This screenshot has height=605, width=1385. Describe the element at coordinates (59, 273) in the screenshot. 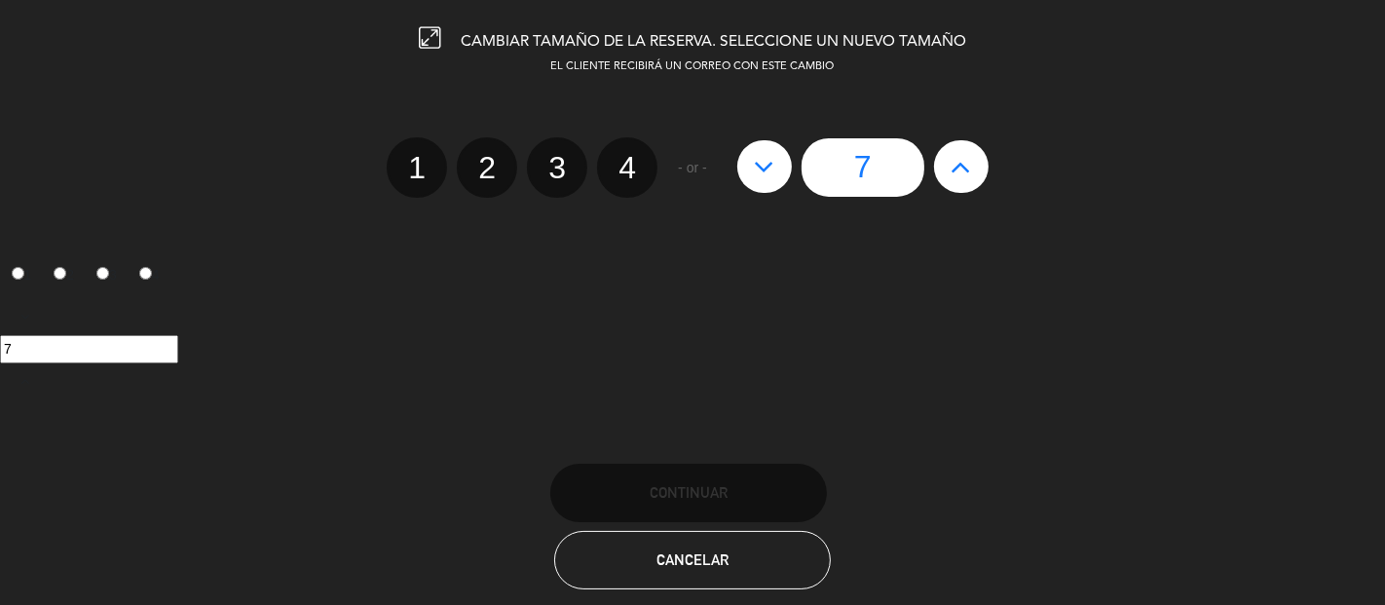

I see `input: 2` at that location.